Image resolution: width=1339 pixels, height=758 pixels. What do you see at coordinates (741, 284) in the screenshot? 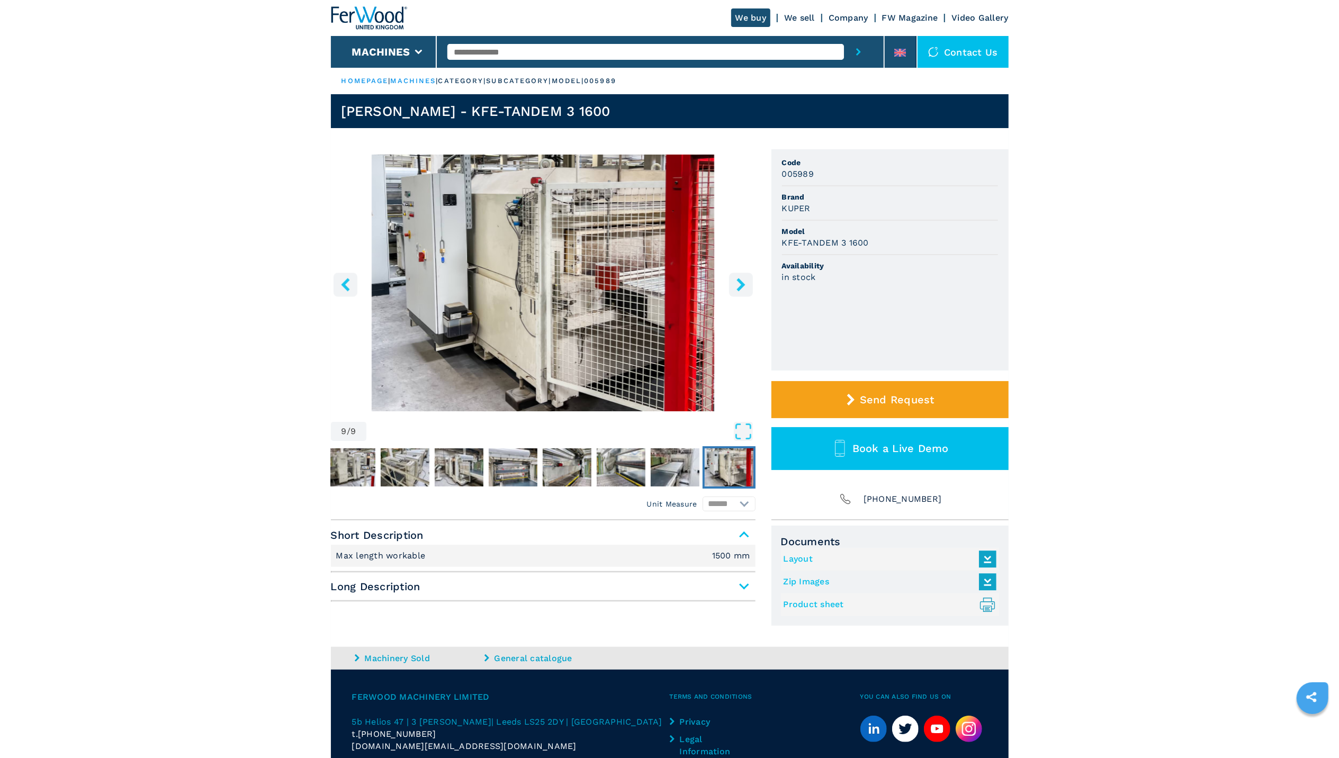
I see `button: right-button` at bounding box center [741, 284].